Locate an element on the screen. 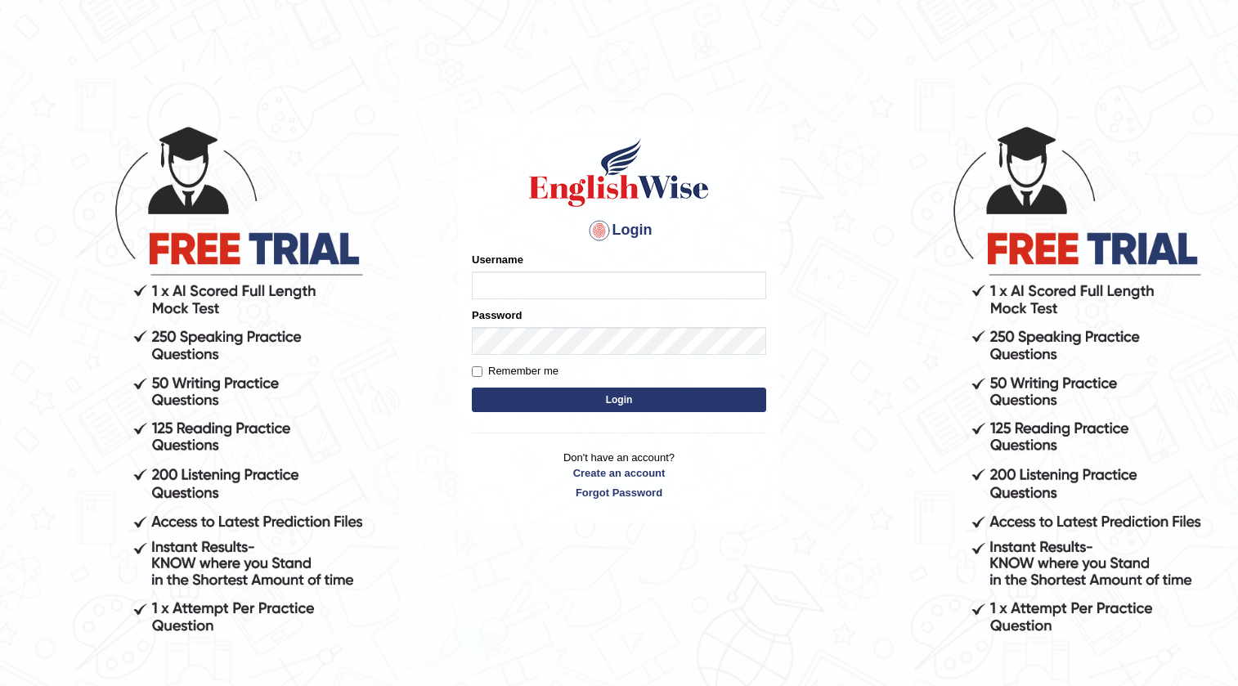 This screenshot has height=686, width=1238. label: Remember me is located at coordinates (515, 371).